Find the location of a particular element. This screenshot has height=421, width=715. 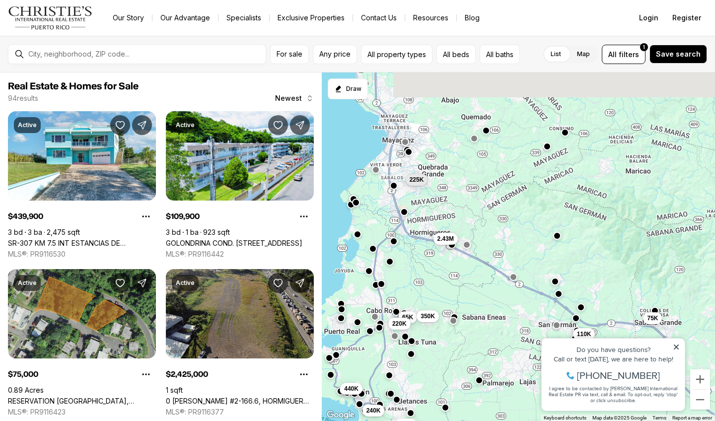

span: All is located at coordinates (612, 54).